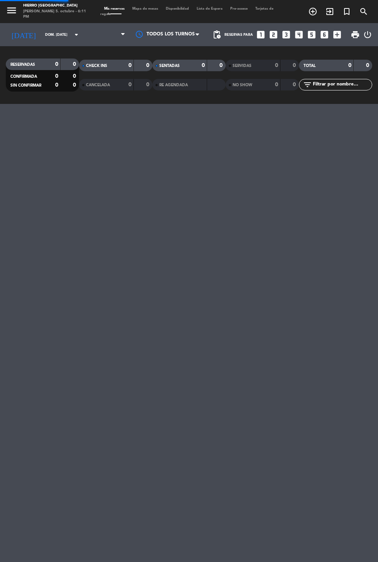  I want to click on span: CHECK INS, so click(96, 66).